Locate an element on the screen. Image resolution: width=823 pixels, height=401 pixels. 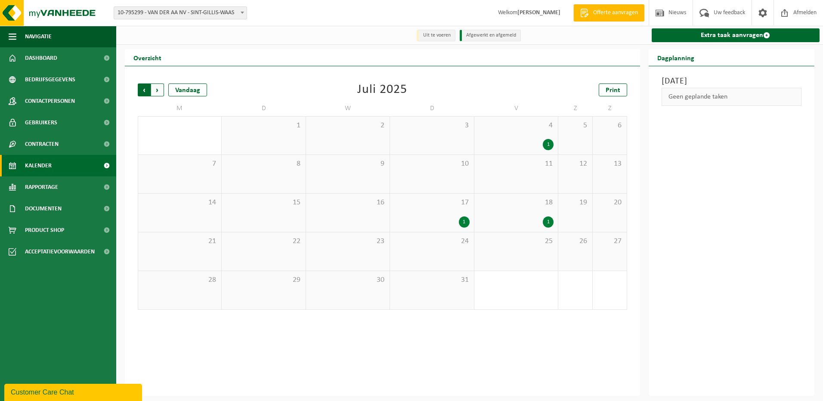
span: 25 is located at coordinates (516, 242).